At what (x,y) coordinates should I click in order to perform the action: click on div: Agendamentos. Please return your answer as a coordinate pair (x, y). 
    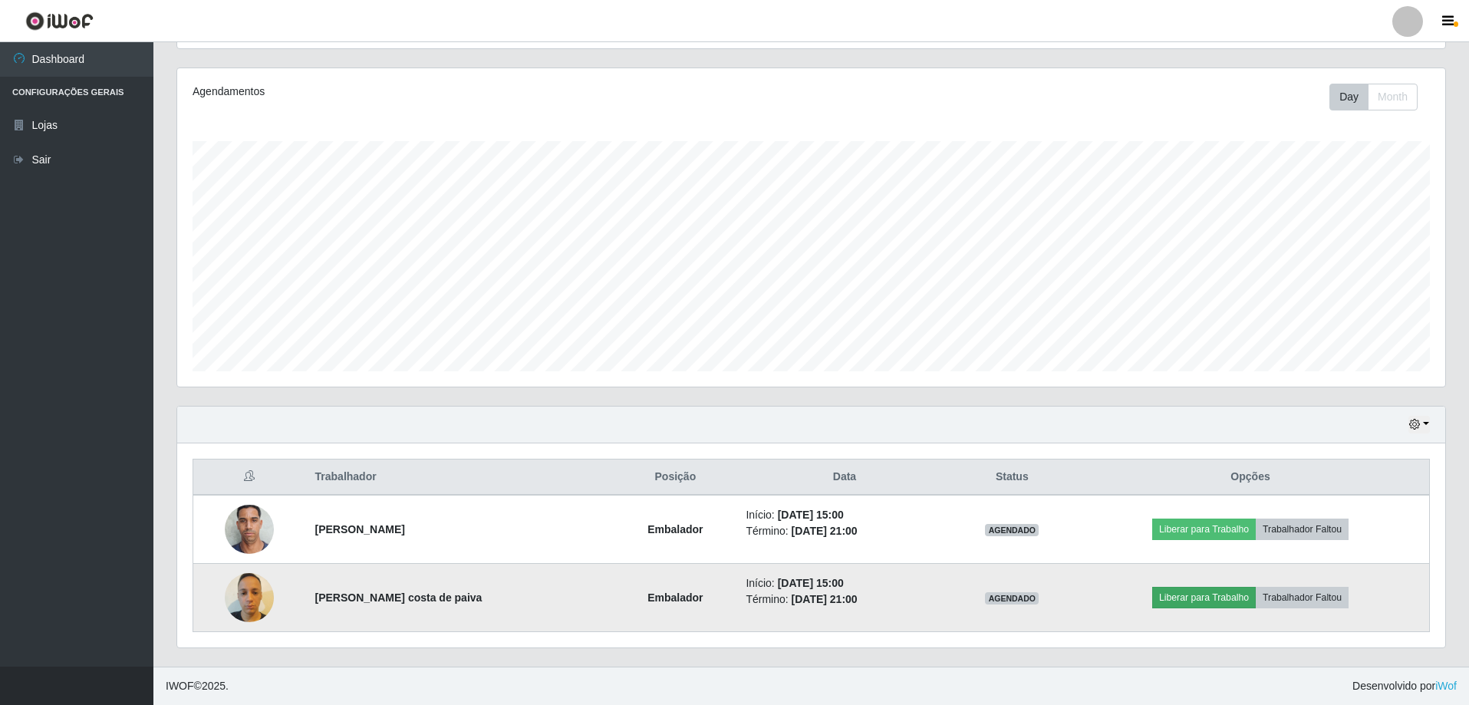
    Looking at the image, I should click on (443, 91).